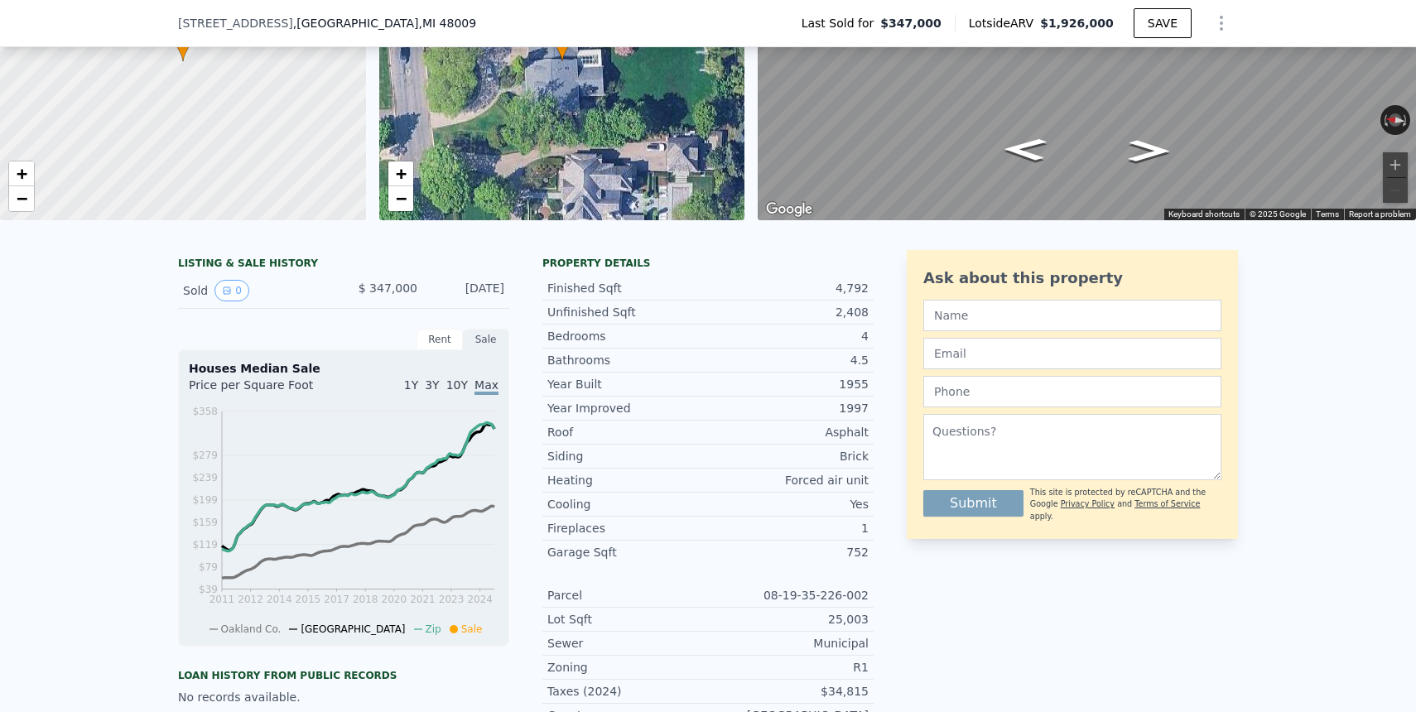 This screenshot has height=712, width=1416. I want to click on span: , MI 48009, so click(447, 23).